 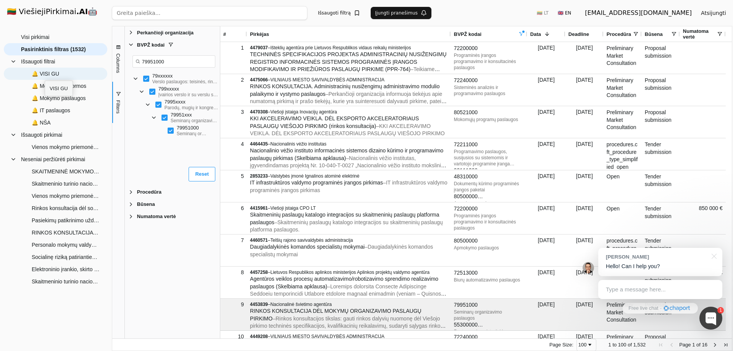 What do you see at coordinates (317, 183) in the screenshot?
I see `span: IT infrastruktūros valdymo programinės įrangos pirkimas` at bounding box center [317, 183].